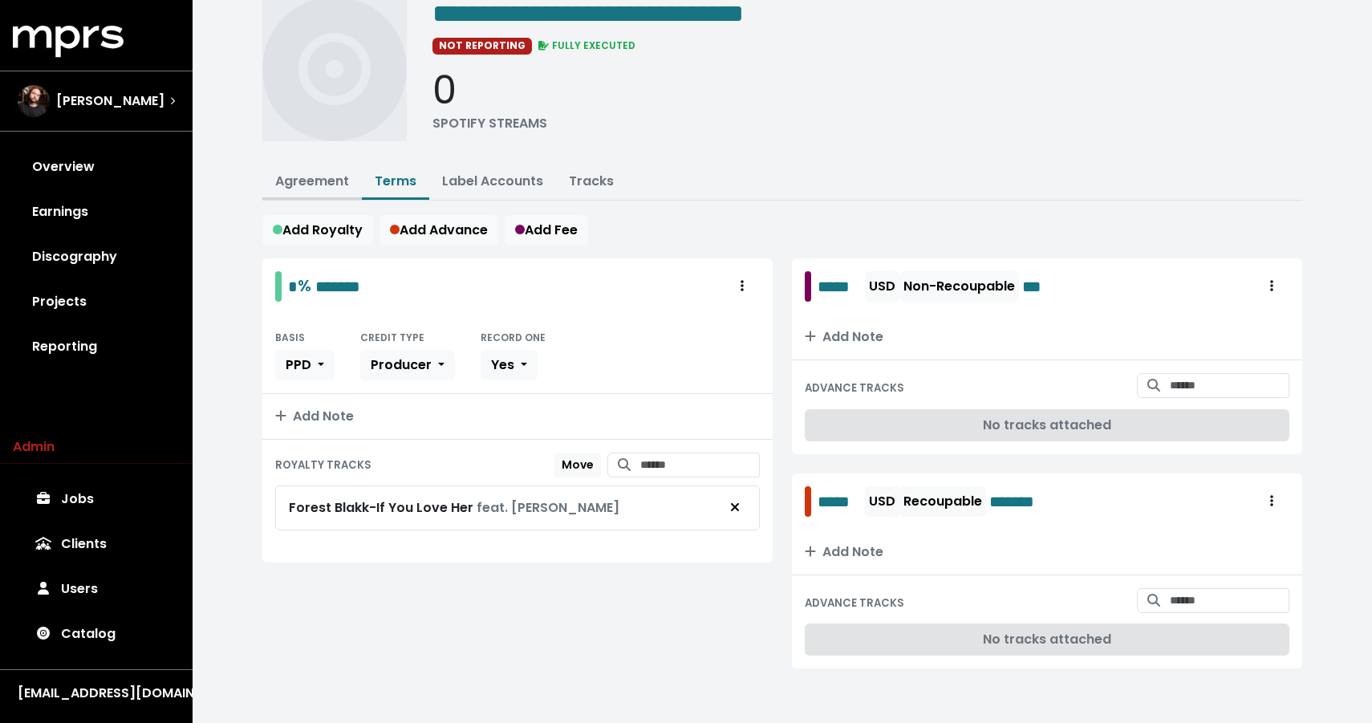  I want to click on span: Move, so click(578, 464).